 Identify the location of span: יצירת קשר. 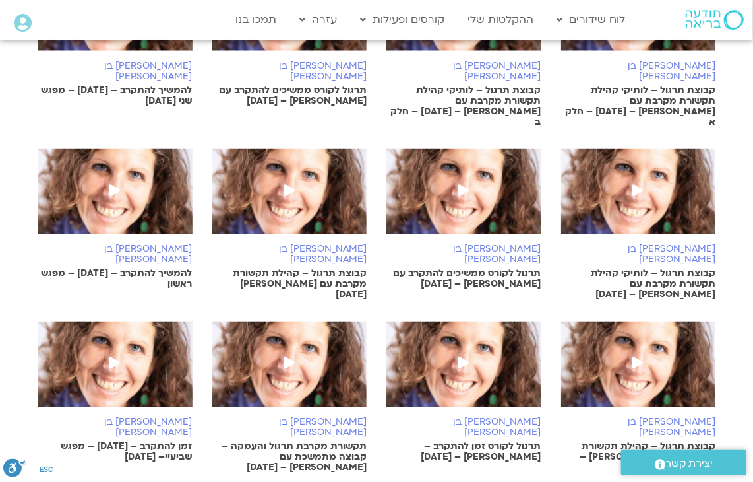
(690, 463).